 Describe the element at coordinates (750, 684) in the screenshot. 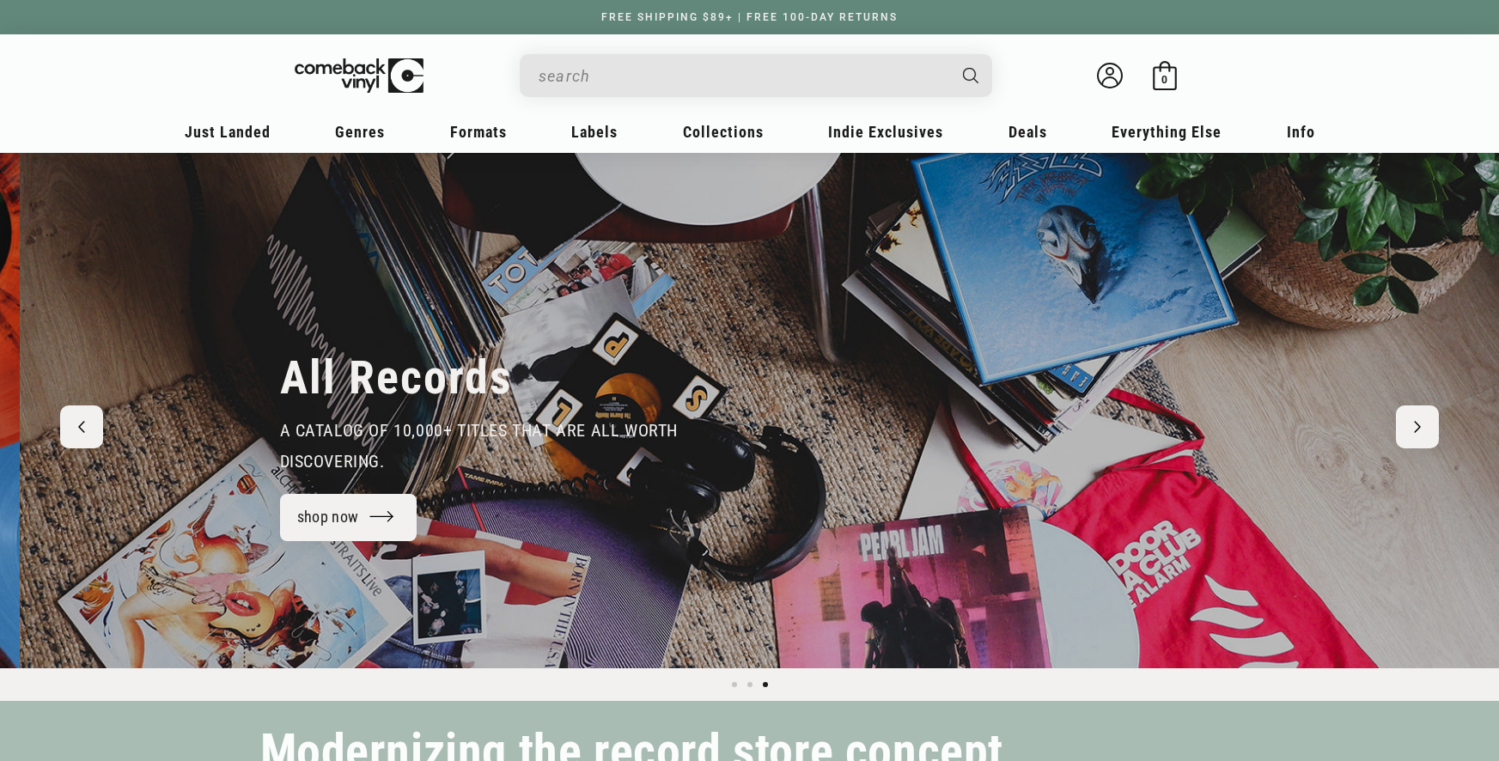

I see `button: Load slide 2 of 3` at that location.